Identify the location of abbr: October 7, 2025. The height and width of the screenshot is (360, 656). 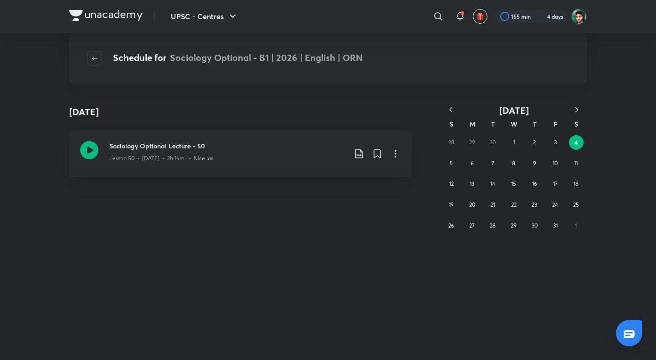
(493, 163).